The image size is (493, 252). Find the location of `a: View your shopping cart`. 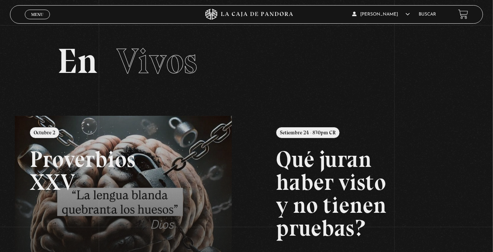

a: View your shopping cart is located at coordinates (463, 14).